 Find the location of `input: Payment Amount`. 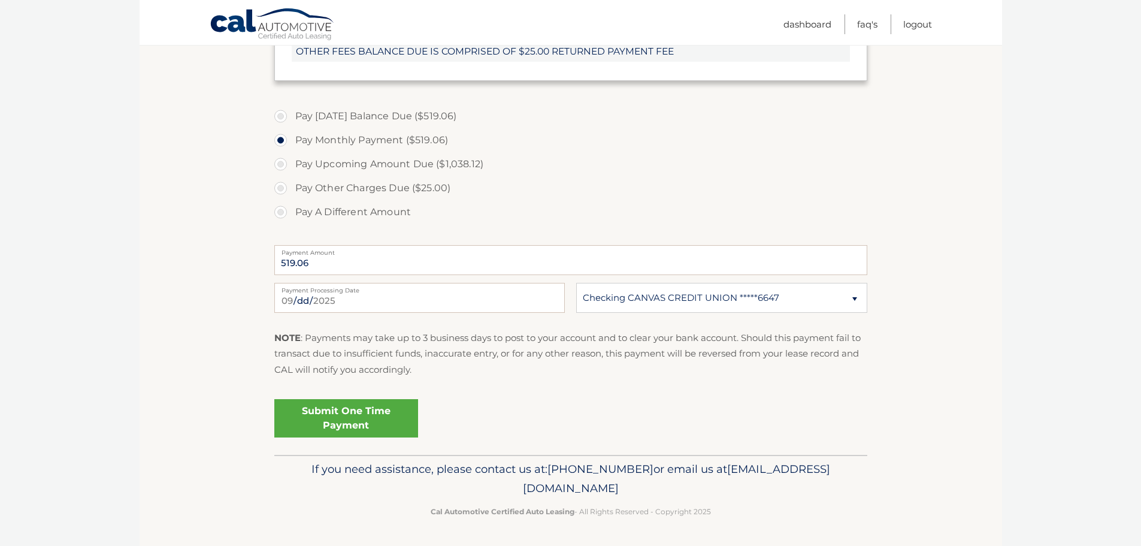

input: Payment Amount is located at coordinates (571, 260).